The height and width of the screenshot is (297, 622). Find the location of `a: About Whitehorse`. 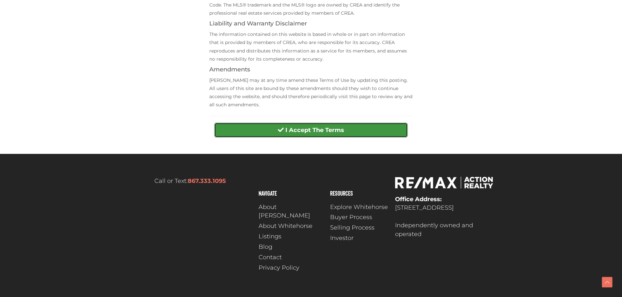

a: About Whitehorse is located at coordinates (291, 226).